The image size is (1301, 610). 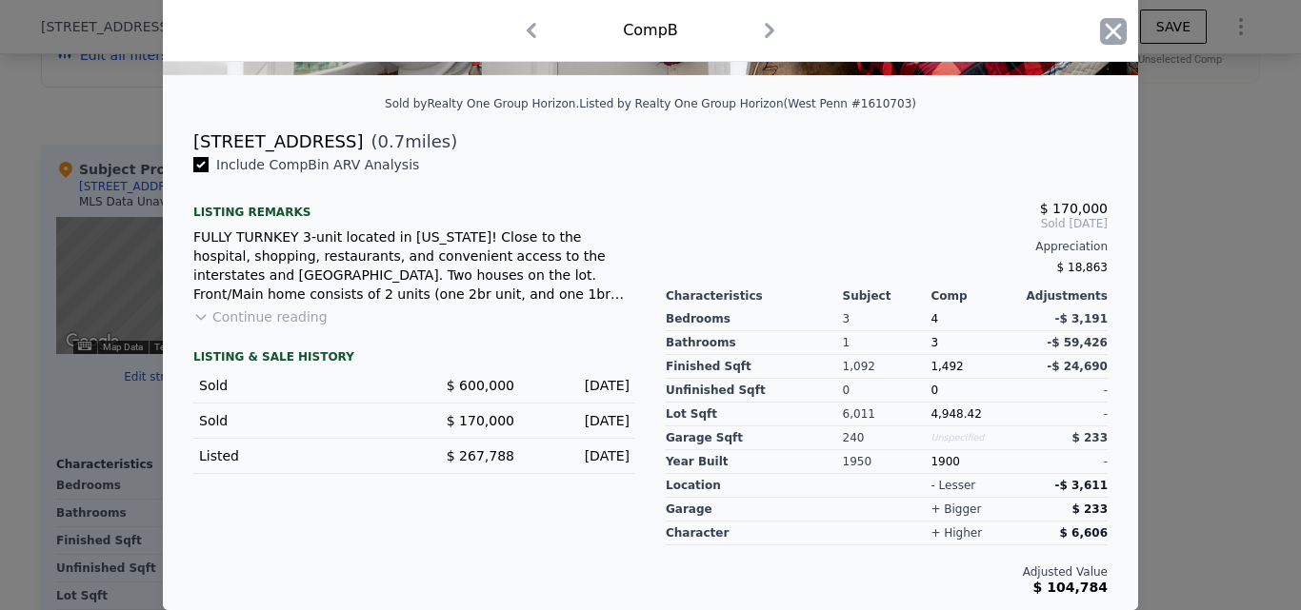 What do you see at coordinates (955, 414) in the screenshot?
I see `span: 4,948.42` at bounding box center [955, 414].